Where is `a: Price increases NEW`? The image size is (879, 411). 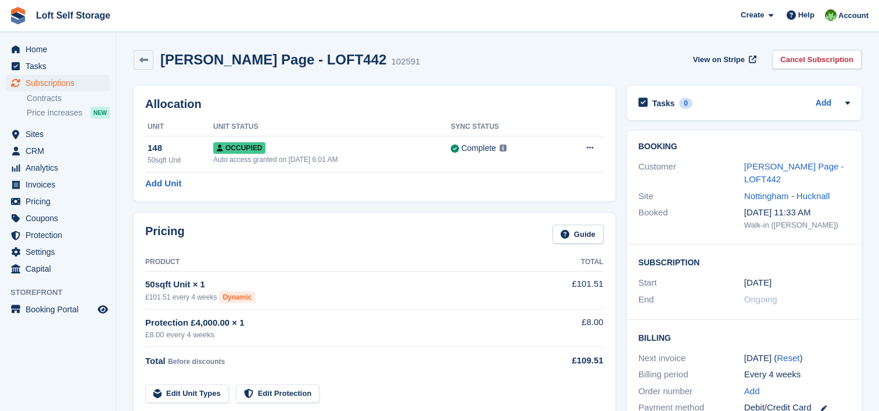
a: Price increases NEW is located at coordinates (68, 113).